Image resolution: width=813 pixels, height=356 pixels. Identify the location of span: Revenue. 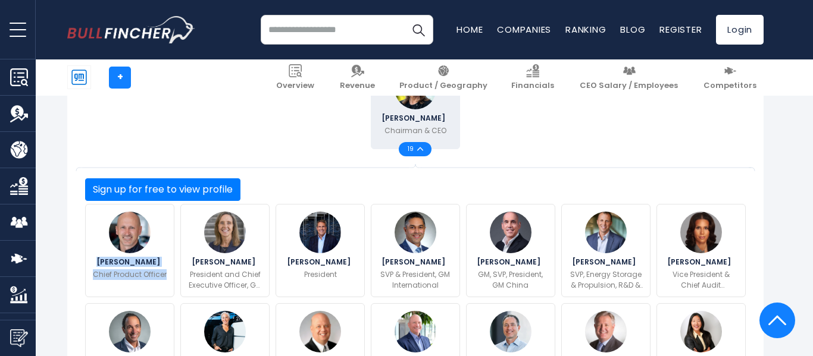
(357, 86).